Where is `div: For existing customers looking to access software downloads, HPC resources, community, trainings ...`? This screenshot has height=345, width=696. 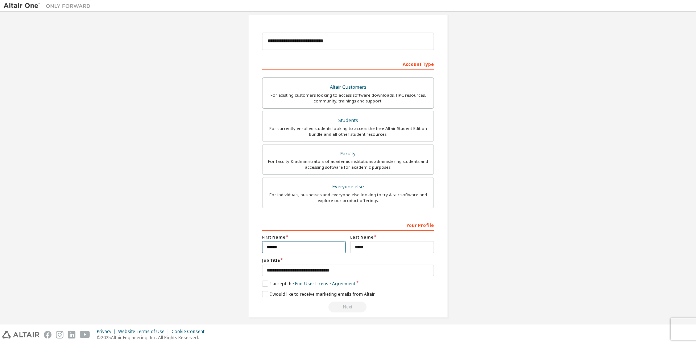
div: For existing customers looking to access software downloads, HPC resources, community, trainings ... is located at coordinates (348, 98).